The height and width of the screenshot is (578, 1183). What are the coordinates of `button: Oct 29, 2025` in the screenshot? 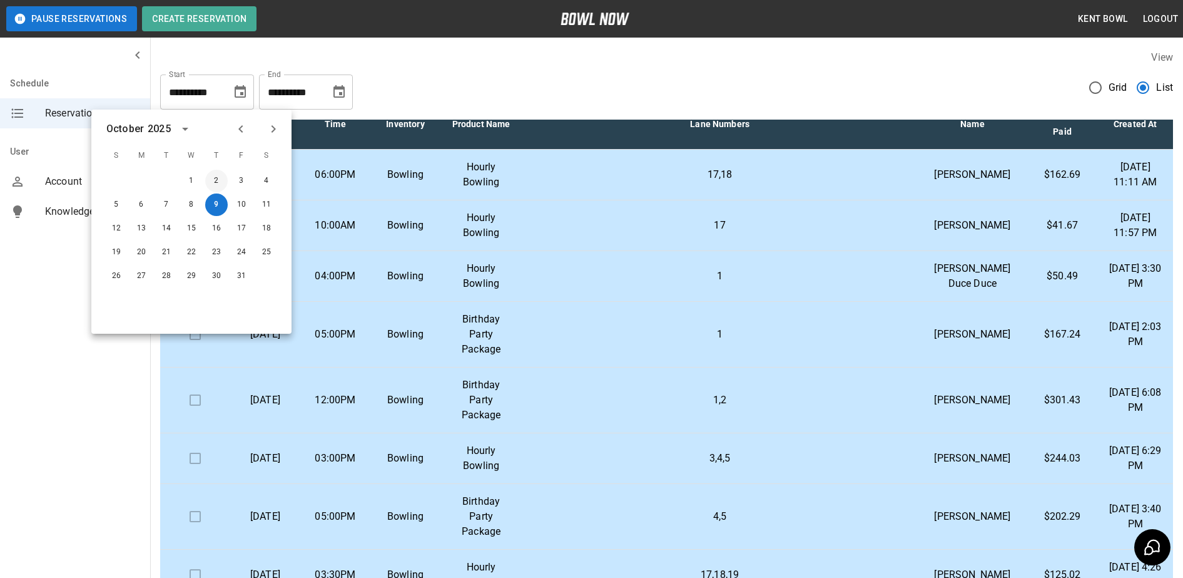 It's located at (192, 276).